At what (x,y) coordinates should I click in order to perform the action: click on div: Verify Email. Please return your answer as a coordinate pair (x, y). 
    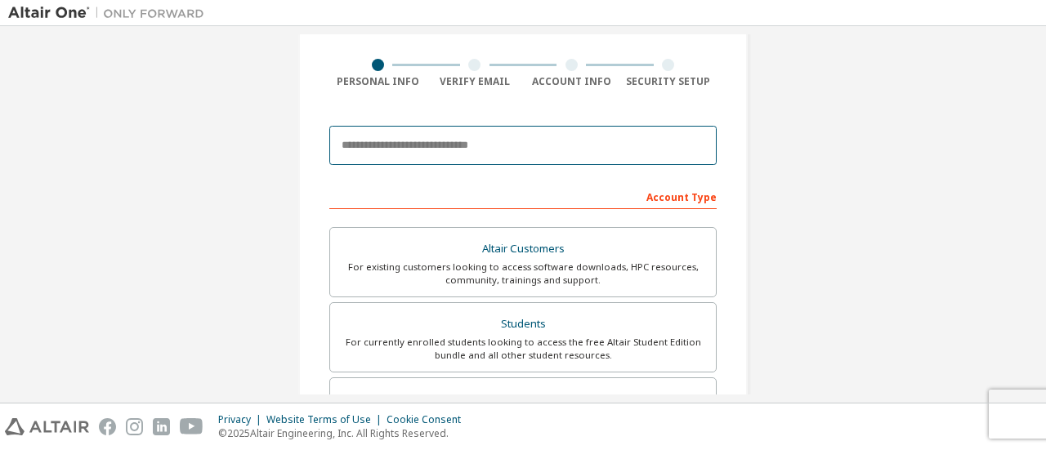
    Looking at the image, I should click on (475, 82).